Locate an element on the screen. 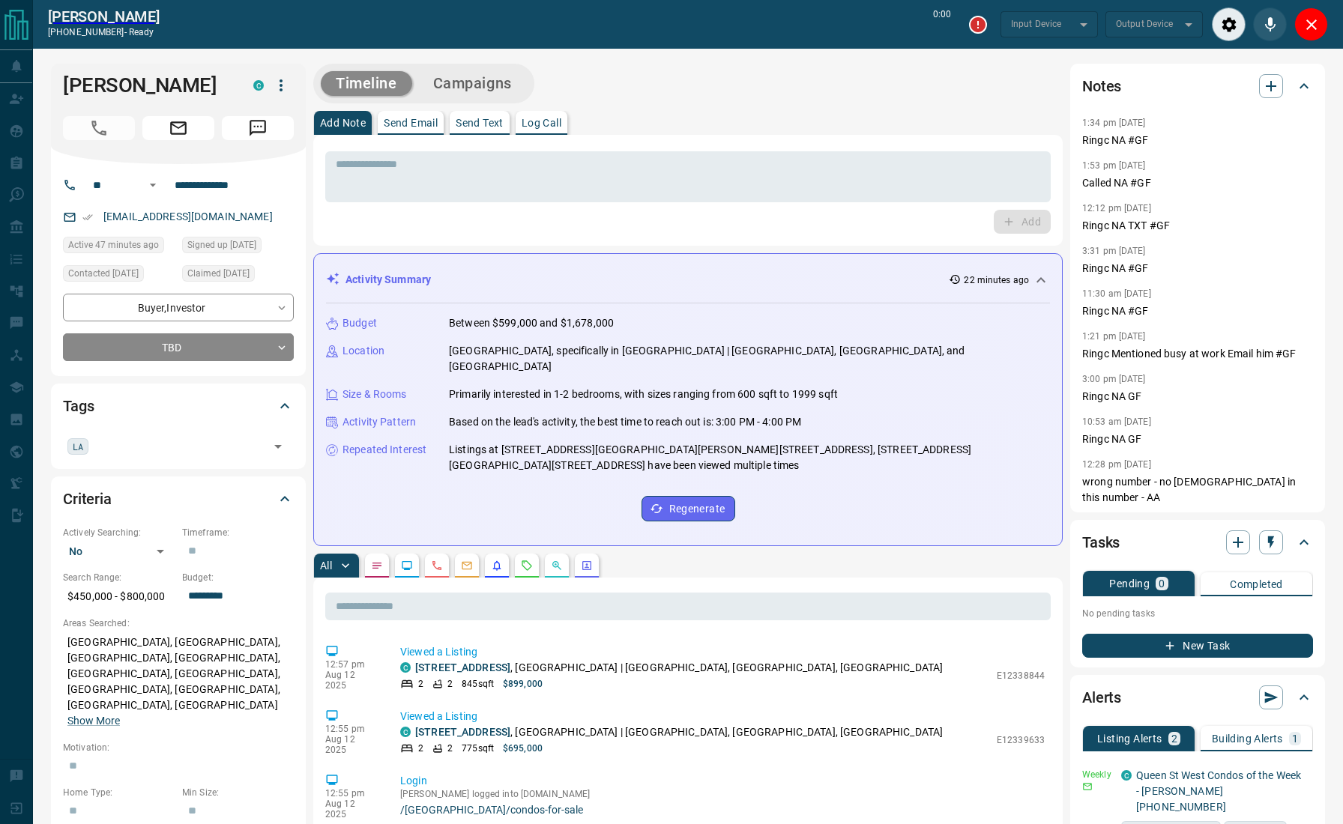 The height and width of the screenshot is (824, 1343). p: 12:55 pm is located at coordinates (351, 729).